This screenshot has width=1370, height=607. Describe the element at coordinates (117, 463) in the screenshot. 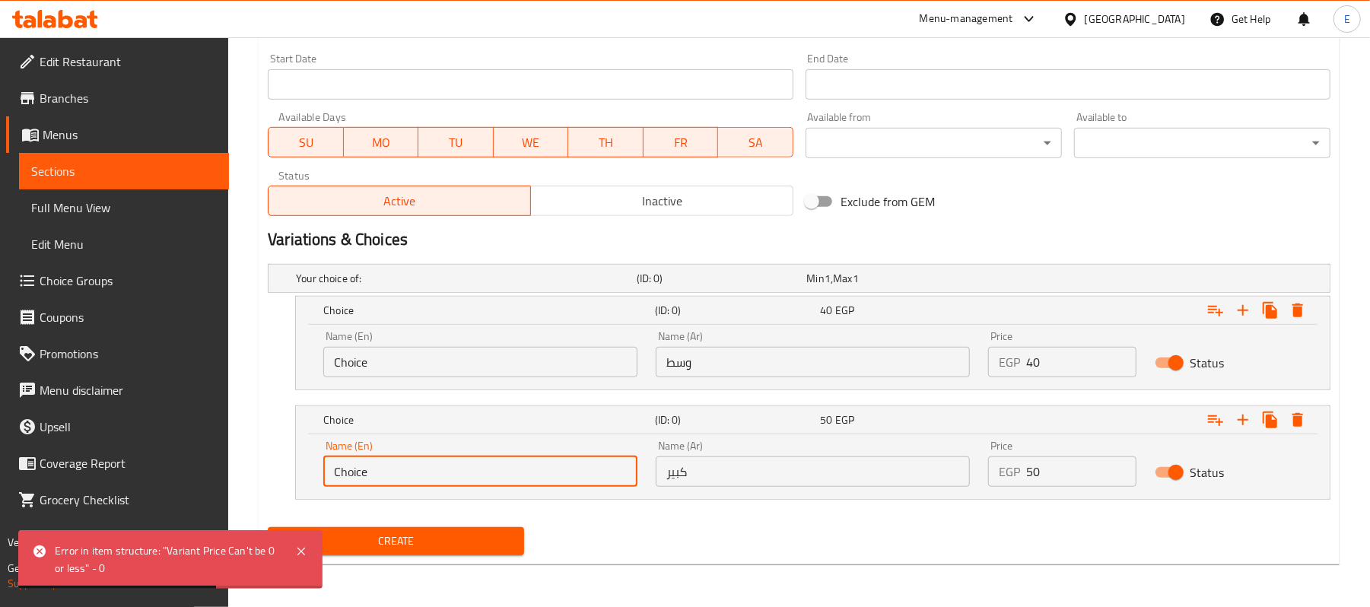

I see `a: Coverage Report` at that location.